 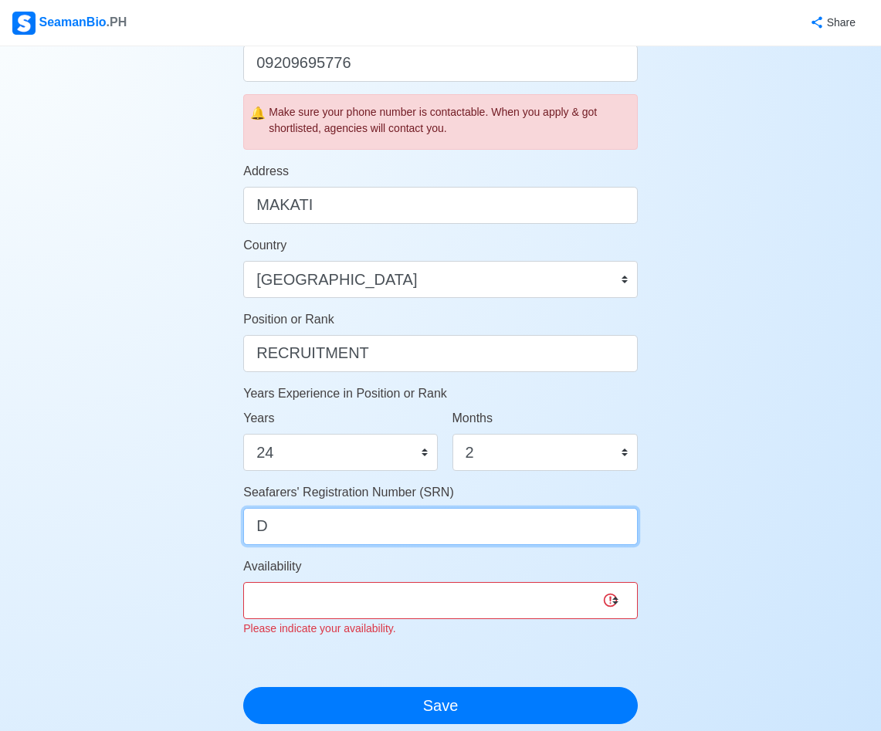 What do you see at coordinates (473, 419) in the screenshot?
I see `label: Months` at bounding box center [473, 419].